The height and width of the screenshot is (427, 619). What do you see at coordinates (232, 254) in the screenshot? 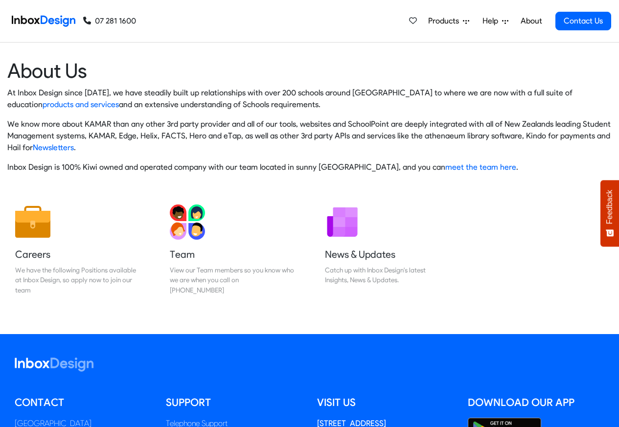
I see `h5: Team` at bounding box center [232, 254].